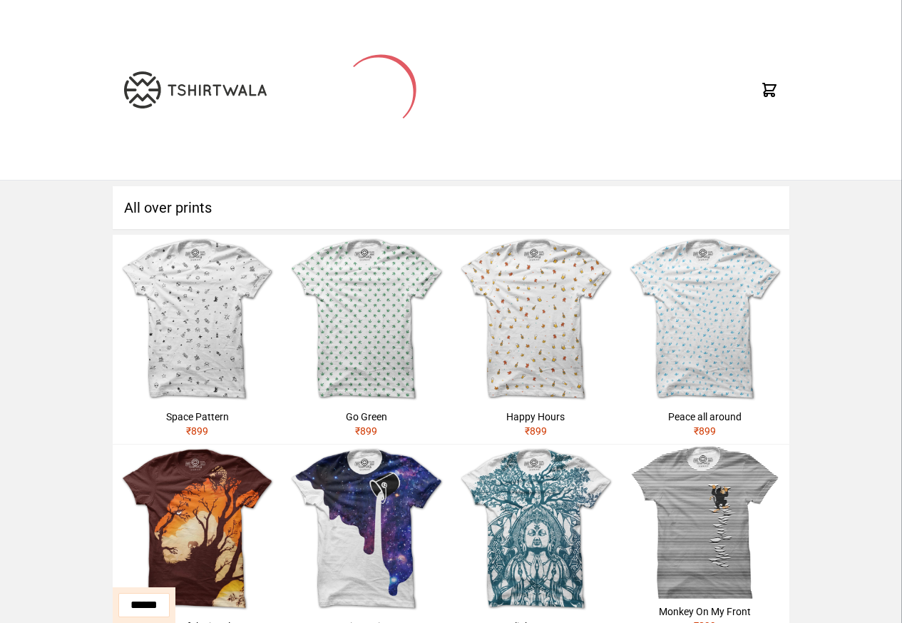  I want to click on img: weed.jpg, so click(366, 319).